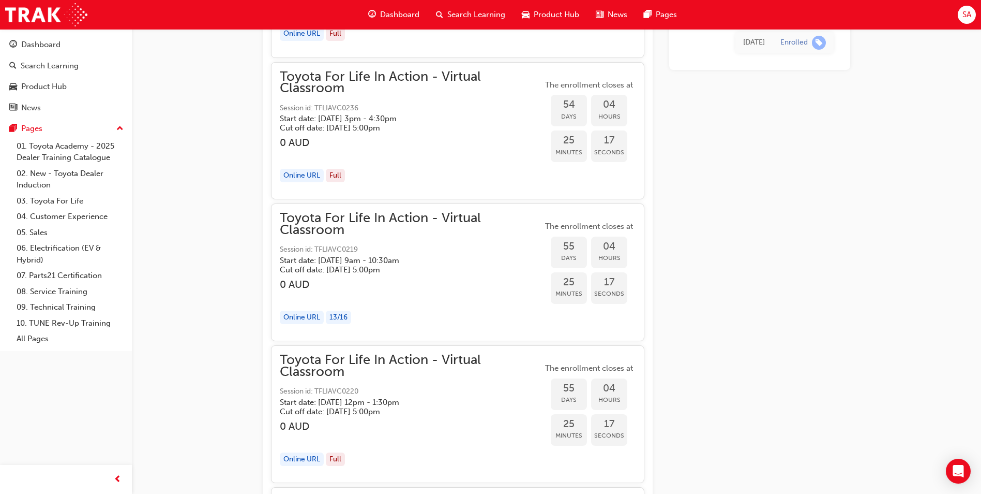  What do you see at coordinates (394, 14) in the screenshot?
I see `a: guage-iconDashboard` at bounding box center [394, 14].